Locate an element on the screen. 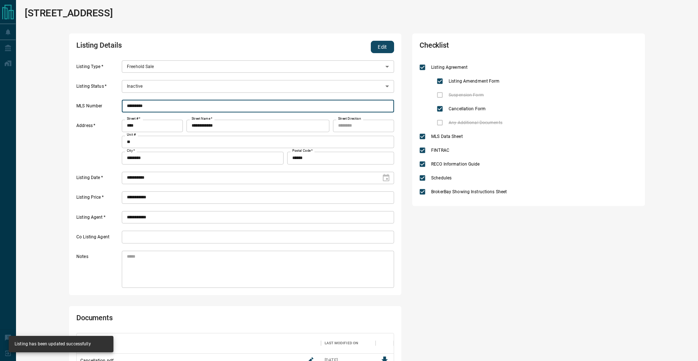 The width and height of the screenshot is (698, 361). label: City is located at coordinates (131, 151).